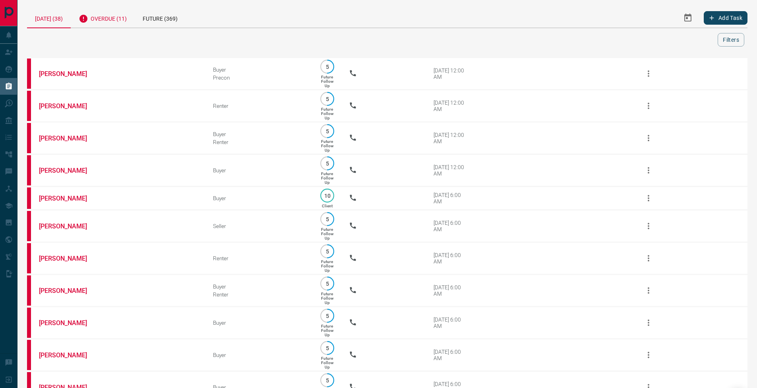 The image size is (757, 388). What do you see at coordinates (327, 206) in the screenshot?
I see `p: Client` at bounding box center [327, 206].